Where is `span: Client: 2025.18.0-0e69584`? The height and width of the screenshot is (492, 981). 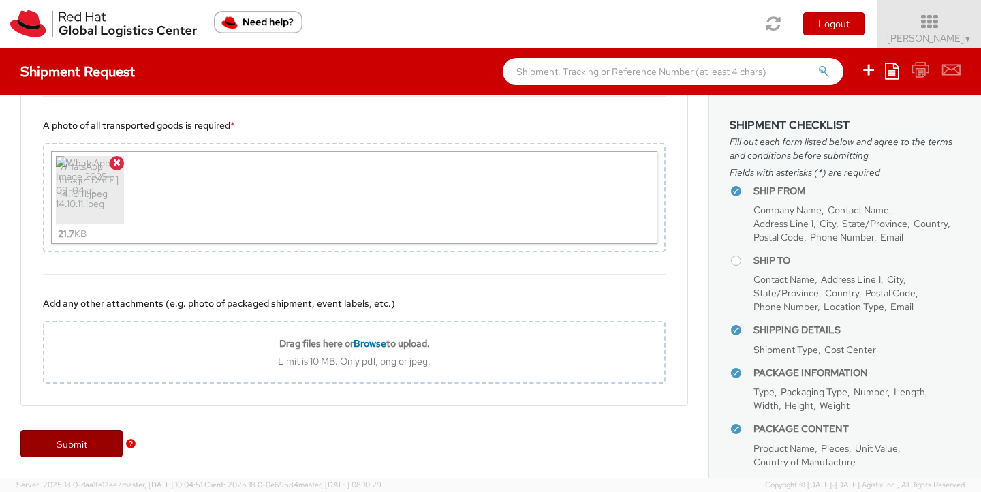
span: Client: 2025.18.0-0e69584 is located at coordinates (293, 485).